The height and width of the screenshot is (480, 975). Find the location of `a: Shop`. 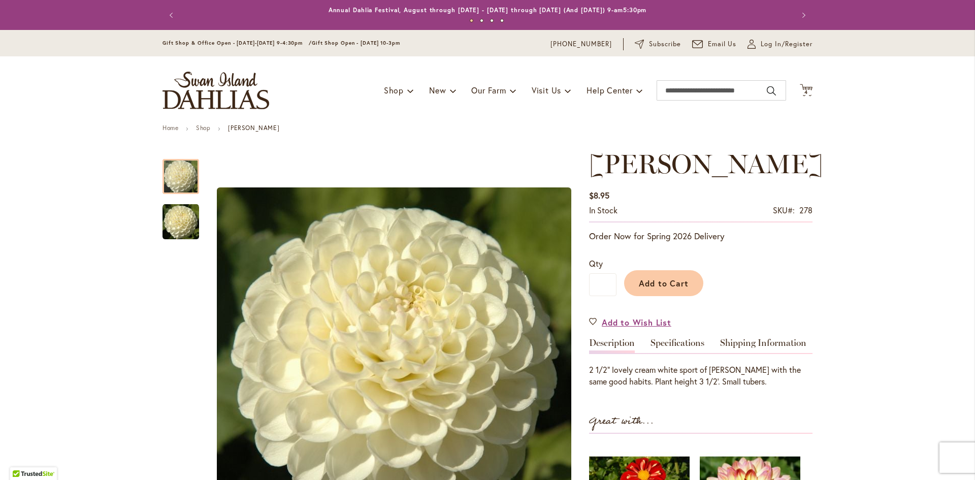

a: Shop is located at coordinates (203, 128).